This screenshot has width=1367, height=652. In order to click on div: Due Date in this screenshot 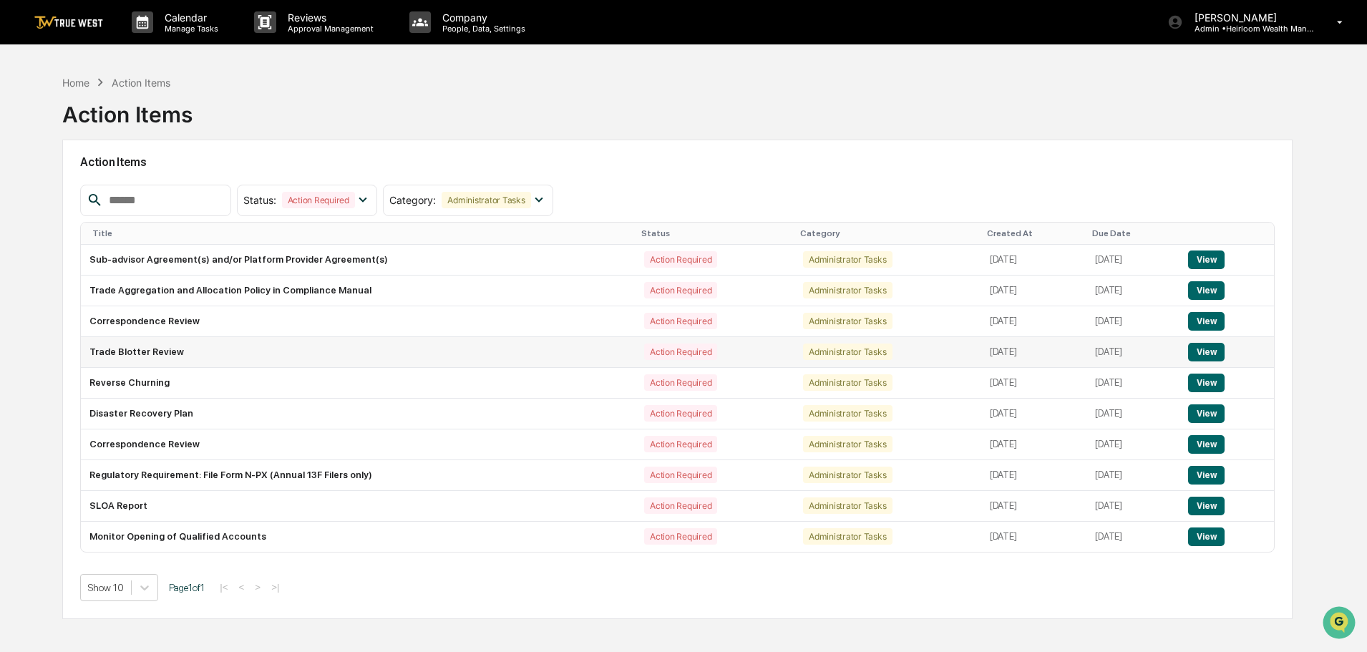, I will do `click(1133, 233)`.